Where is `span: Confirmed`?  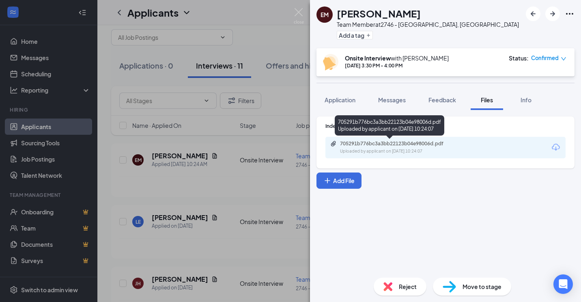 span: Confirmed is located at coordinates (545, 58).